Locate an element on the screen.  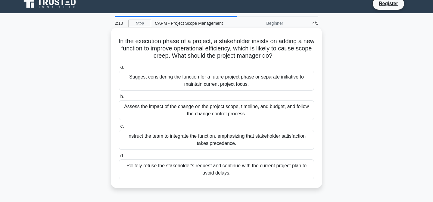
span: d. is located at coordinates (122, 155).